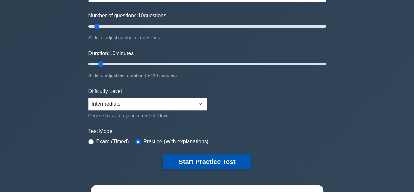  Describe the element at coordinates (207, 162) in the screenshot. I see `button: Start Practice Test` at that location.